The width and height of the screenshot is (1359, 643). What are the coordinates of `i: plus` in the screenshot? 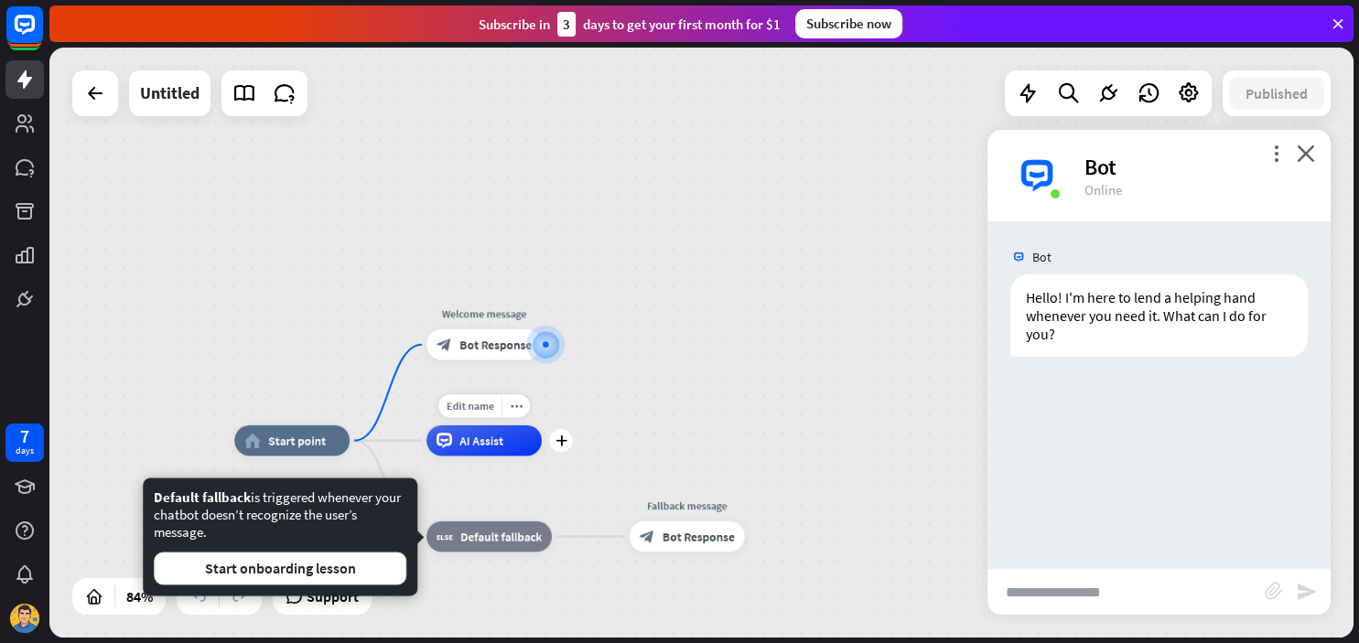 It's located at (561, 441).